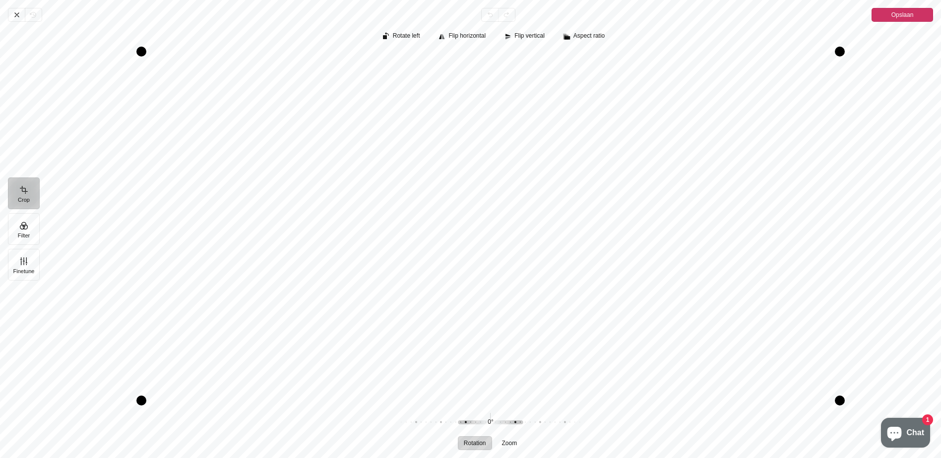 Image resolution: width=941 pixels, height=458 pixels. I want to click on span: Zoom, so click(510, 444).